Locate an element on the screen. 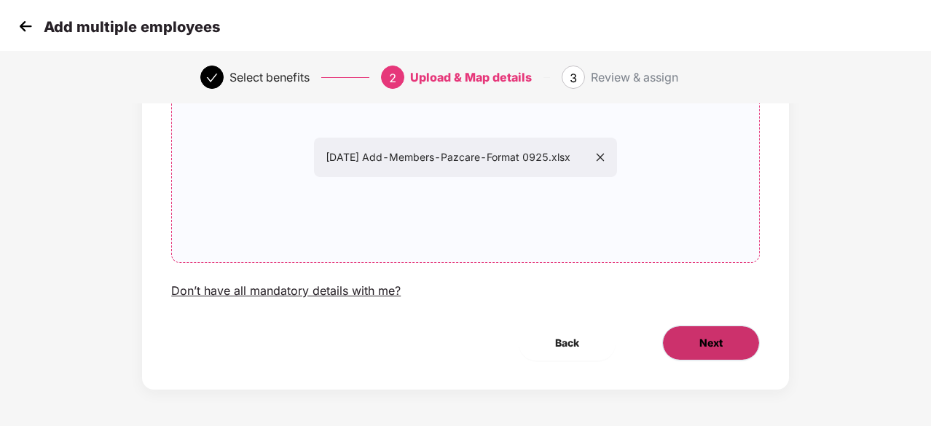  div: Upload & Map details is located at coordinates (471, 77).